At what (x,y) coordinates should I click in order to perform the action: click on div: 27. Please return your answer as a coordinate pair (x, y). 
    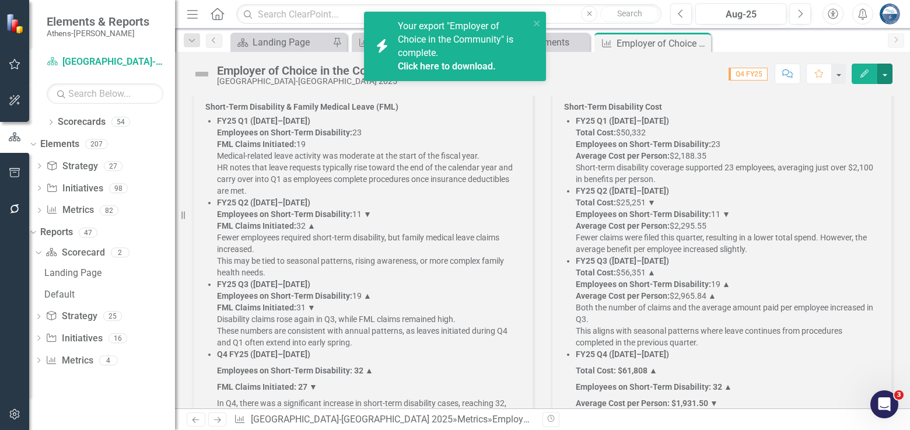
    Looking at the image, I should click on (113, 166).